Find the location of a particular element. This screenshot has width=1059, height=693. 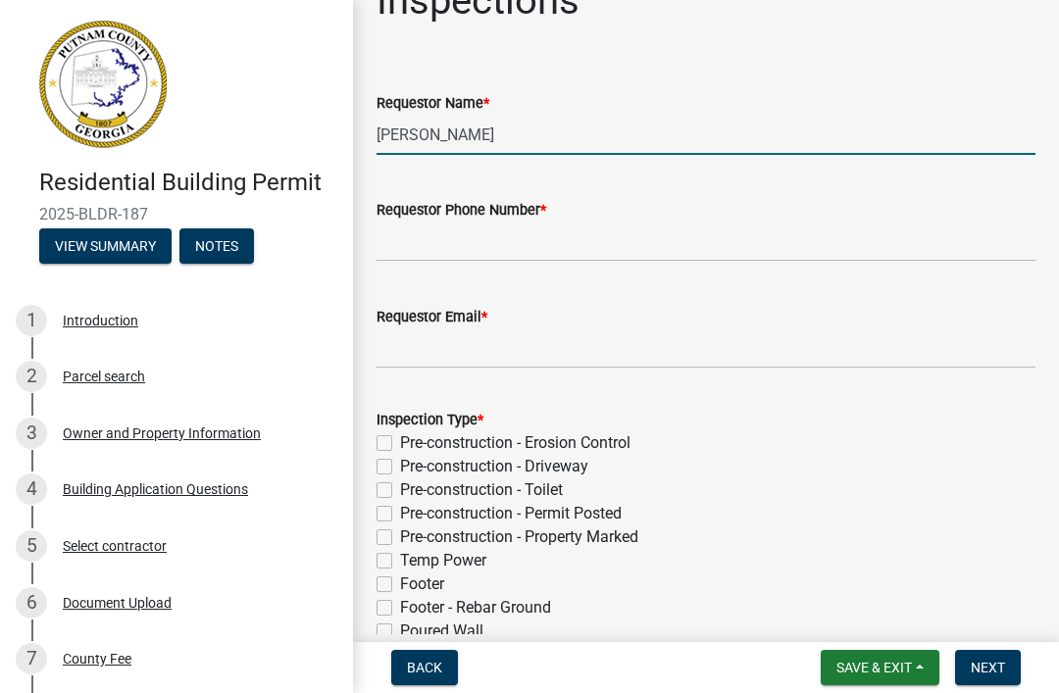

div: Introduction is located at coordinates (100, 321).